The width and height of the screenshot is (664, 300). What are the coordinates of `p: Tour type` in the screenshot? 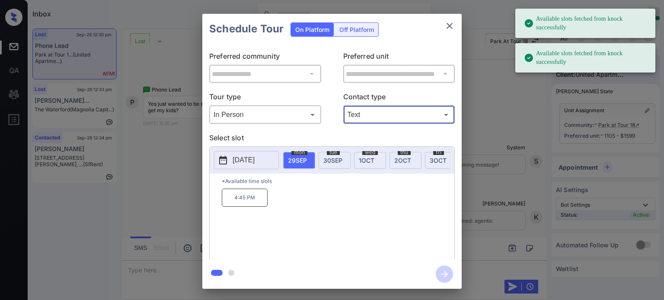 It's located at (265, 99).